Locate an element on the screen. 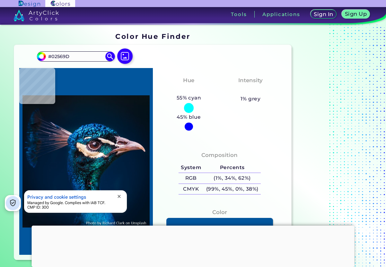 The width and height of the screenshot is (386, 267). h5: 45% blue is located at coordinates (188, 117).